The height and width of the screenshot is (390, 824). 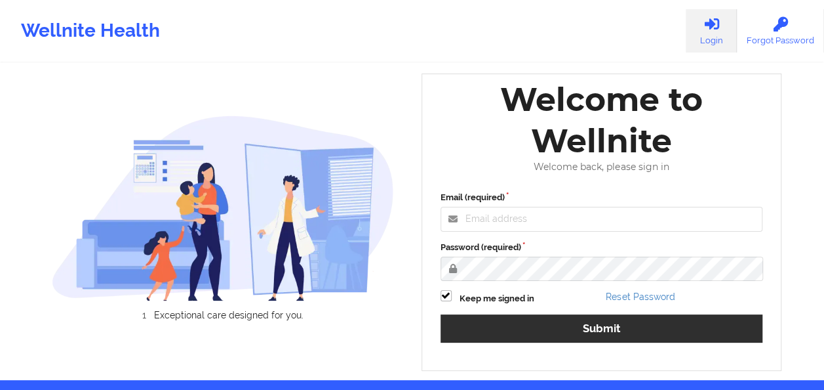 I want to click on a: Reset Password, so click(x=640, y=296).